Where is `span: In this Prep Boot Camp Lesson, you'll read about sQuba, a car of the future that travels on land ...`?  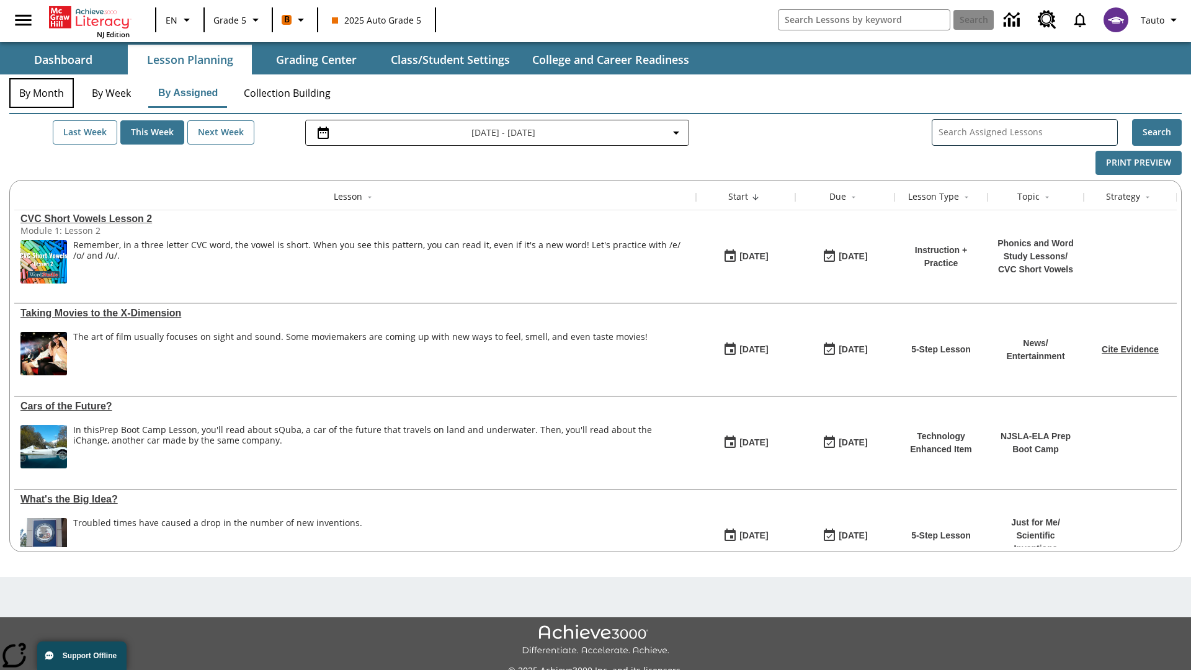 span: In this Prep Boot Camp Lesson, you'll read about sQuba, a car of the future that travels on land ... is located at coordinates (381, 446).